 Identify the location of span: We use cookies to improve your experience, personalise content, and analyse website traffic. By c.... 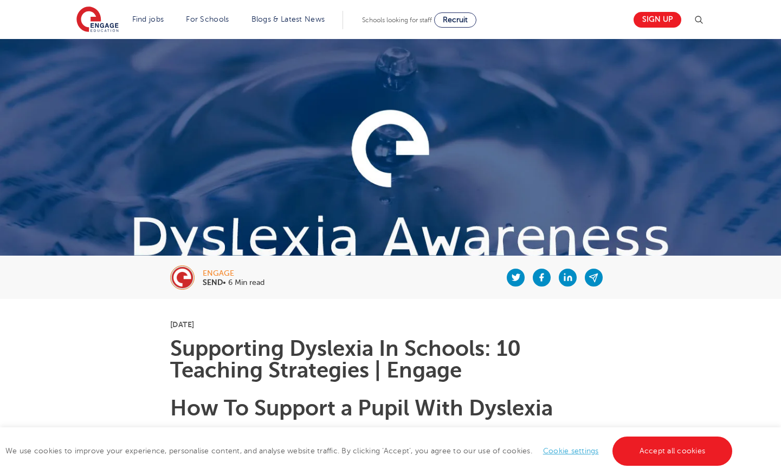
(370, 451).